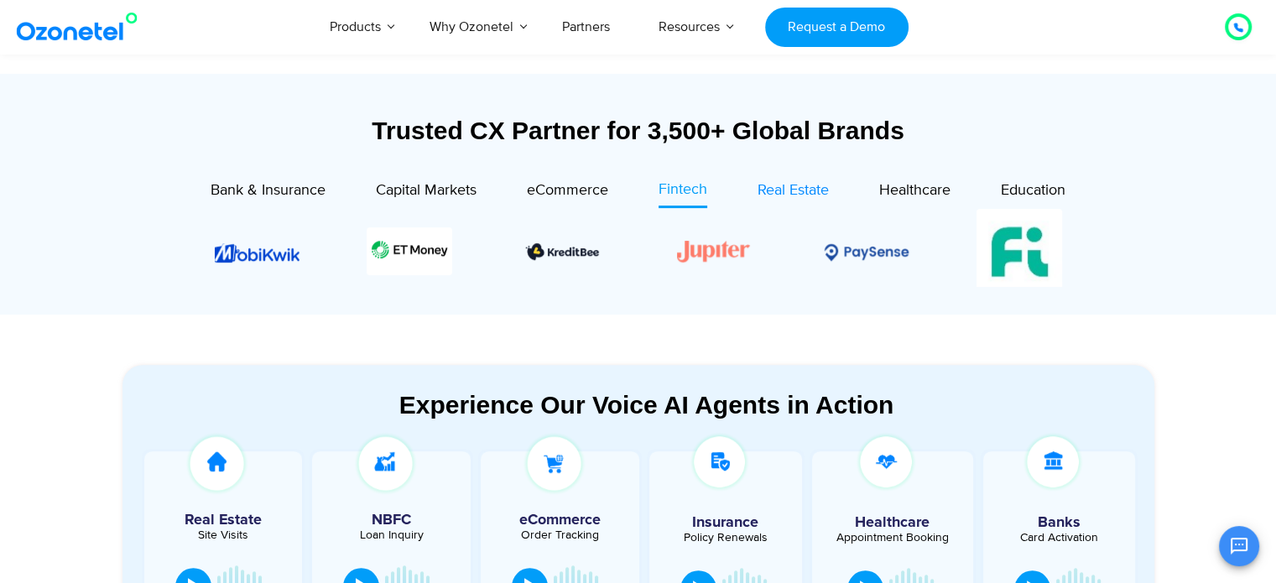  Describe the element at coordinates (268, 193) in the screenshot. I see `a: Bank & Insurance` at that location.